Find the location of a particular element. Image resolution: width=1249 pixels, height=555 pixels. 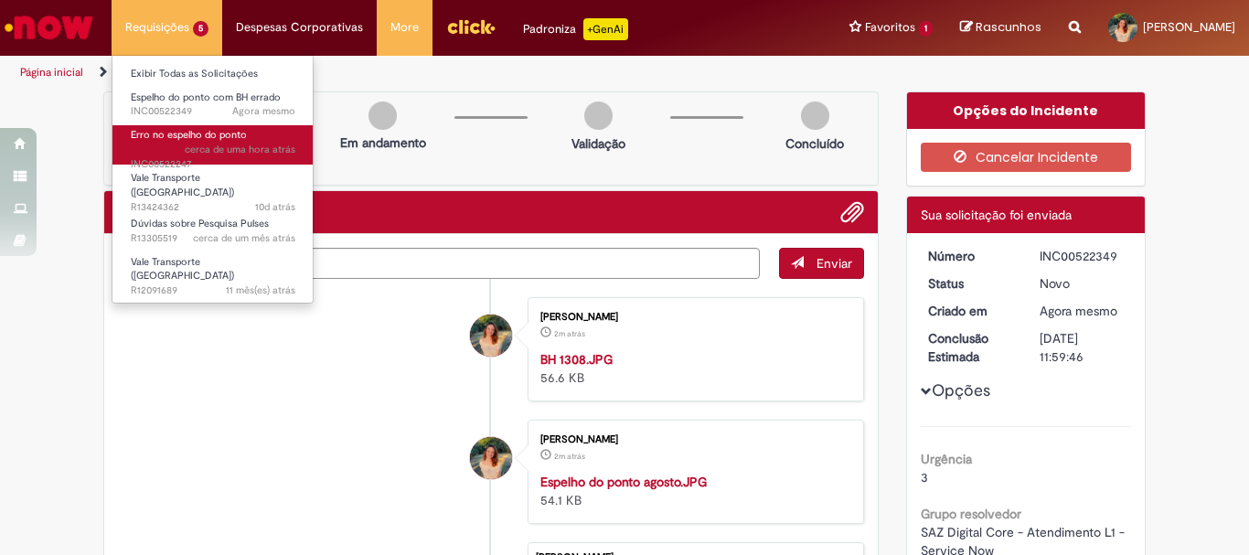

time: 28/08/2025 08:44:26 is located at coordinates (239, 149).